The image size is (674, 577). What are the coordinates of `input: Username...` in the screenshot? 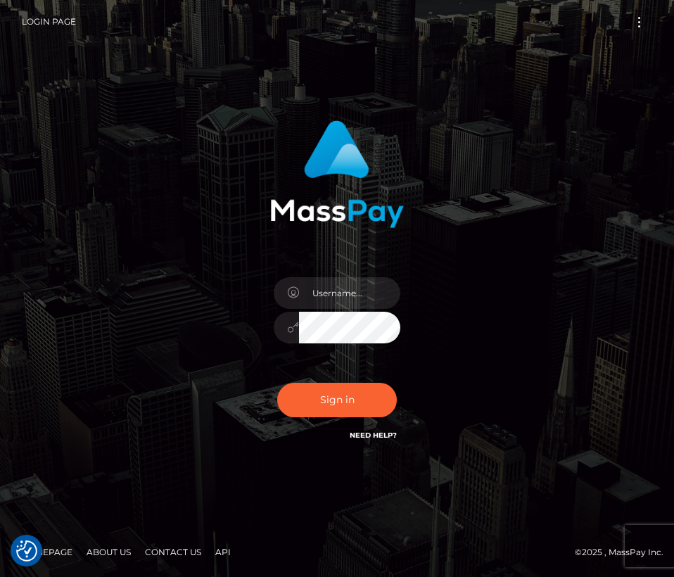 It's located at (350, 293).